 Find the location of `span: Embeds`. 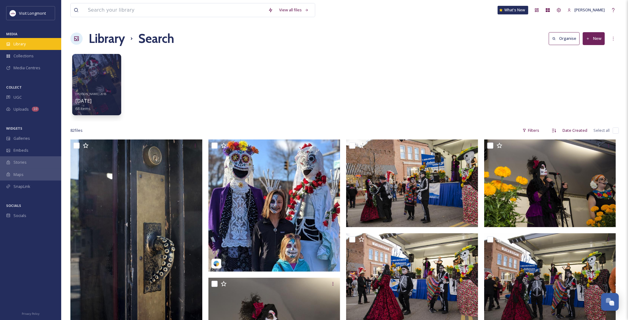

span: Embeds is located at coordinates (21, 150).